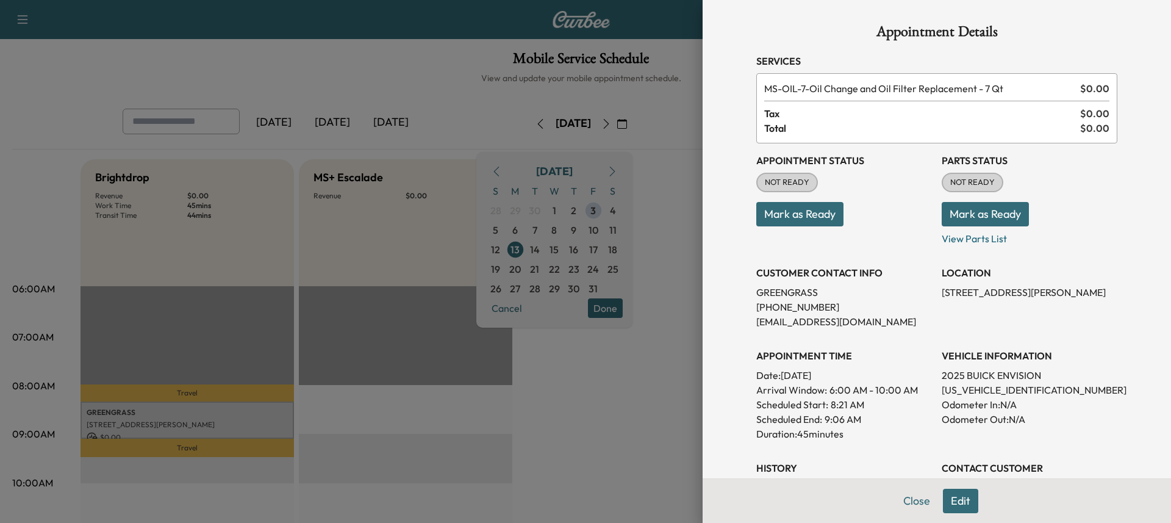  What do you see at coordinates (844, 434) in the screenshot?
I see `p: Duration: 45 minutes` at bounding box center [844, 434].